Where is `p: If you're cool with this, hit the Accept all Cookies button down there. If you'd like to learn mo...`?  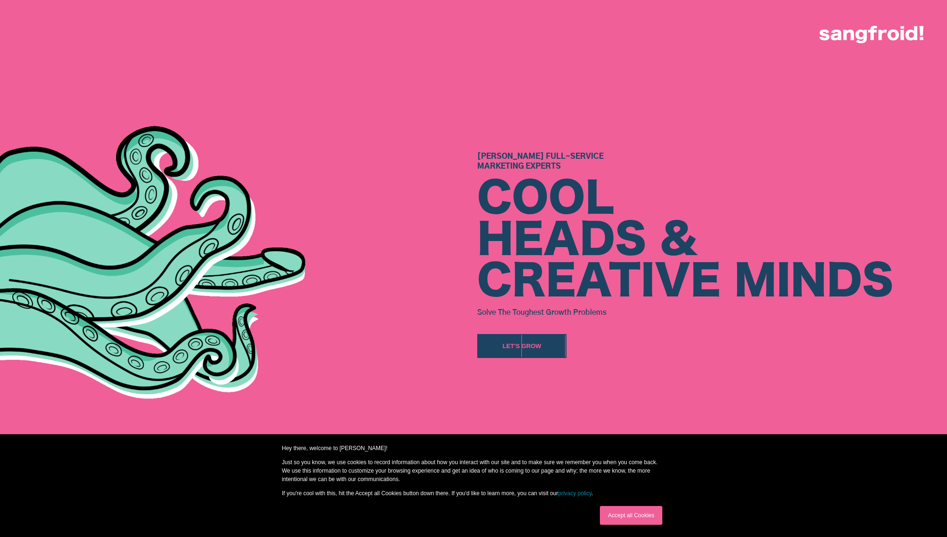 p: If you're cool with this, hit the Accept all Cookies button down there. If you'd like to learn mo... is located at coordinates (473, 493).